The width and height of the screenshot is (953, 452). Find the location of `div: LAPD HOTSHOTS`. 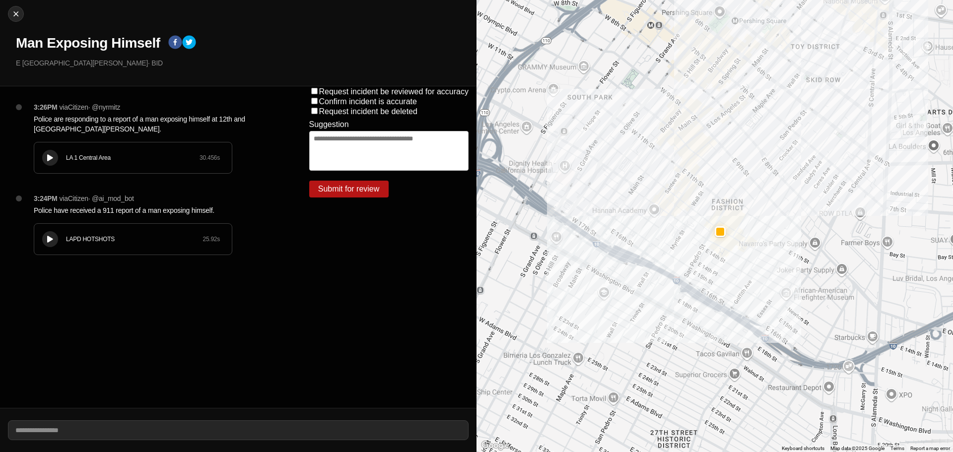

div: LAPD HOTSHOTS is located at coordinates (134, 239).